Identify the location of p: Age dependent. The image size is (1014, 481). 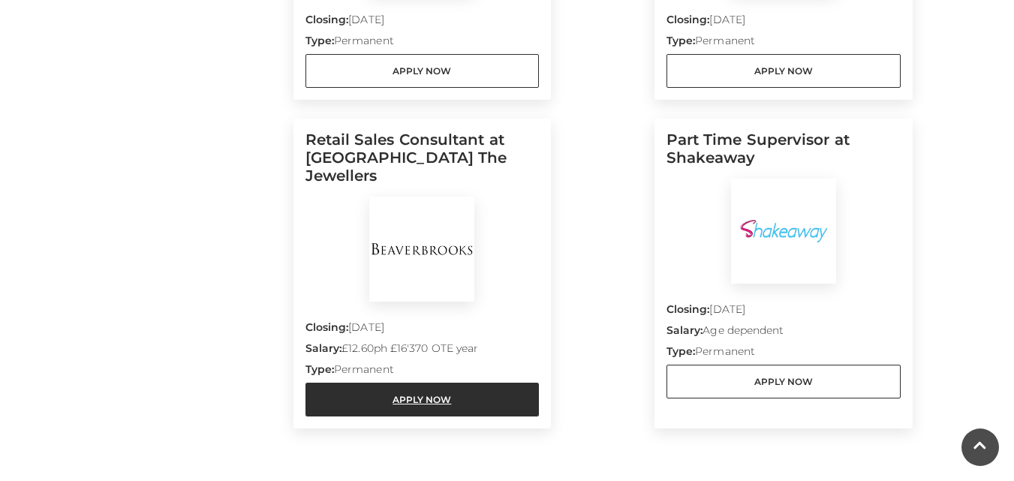
(784, 333).